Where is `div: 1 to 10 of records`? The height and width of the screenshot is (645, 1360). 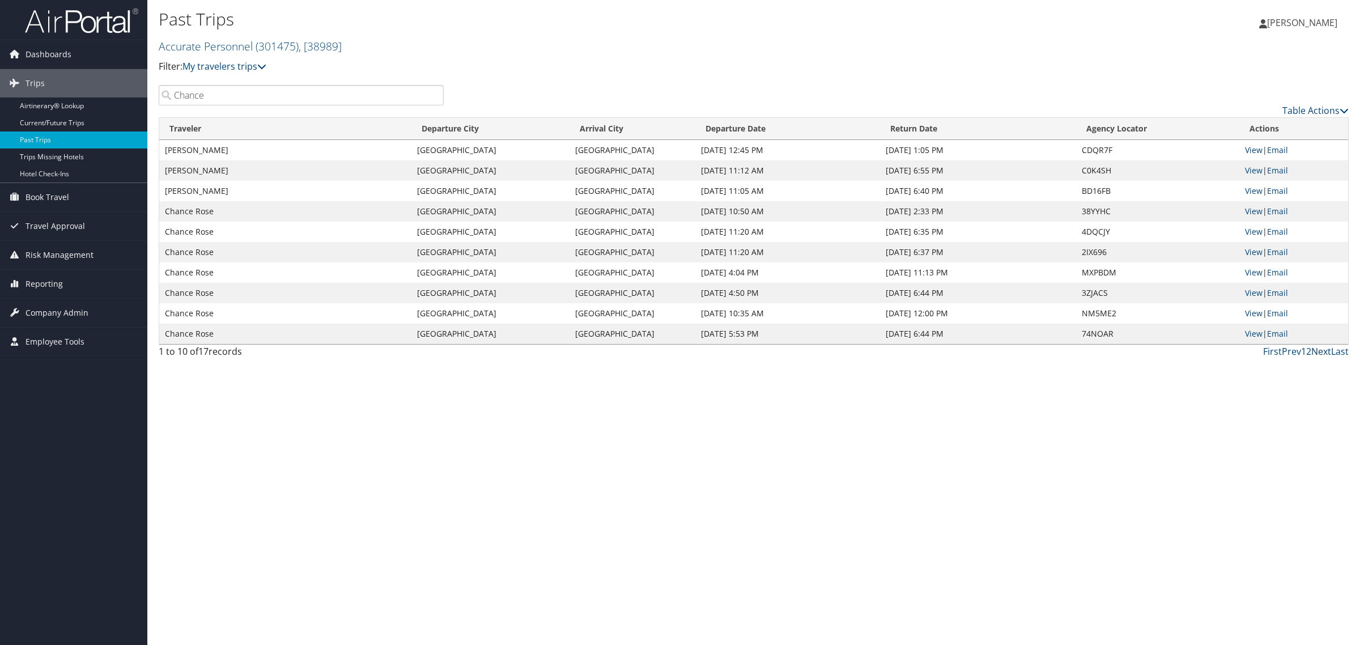
div: 1 to 10 of records is located at coordinates (301, 354).